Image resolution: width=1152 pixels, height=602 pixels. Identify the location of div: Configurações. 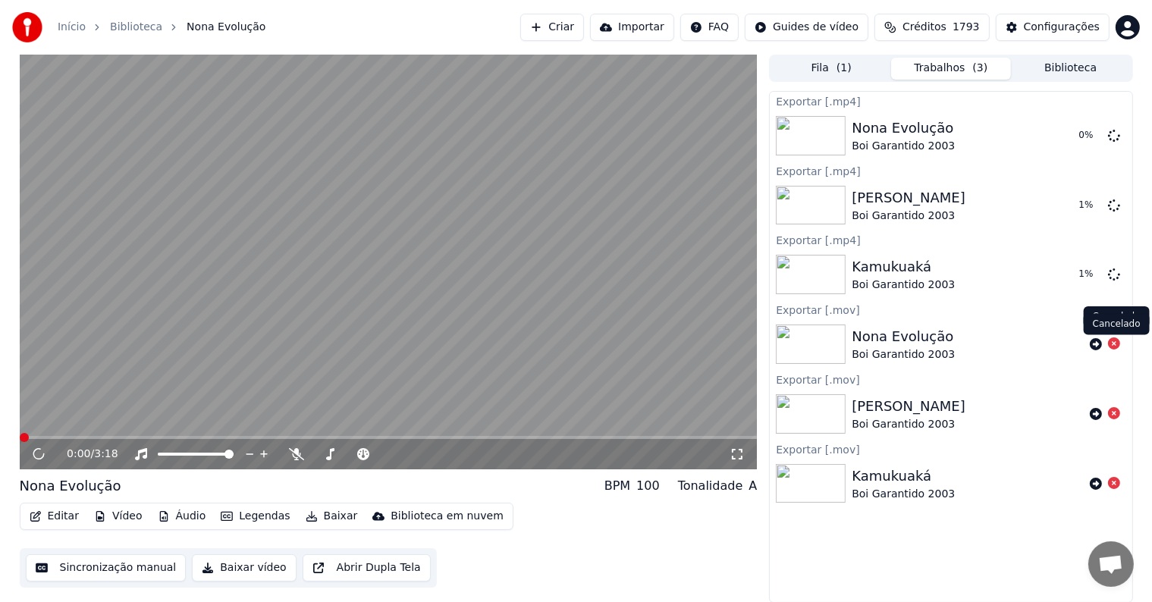
(1061, 27).